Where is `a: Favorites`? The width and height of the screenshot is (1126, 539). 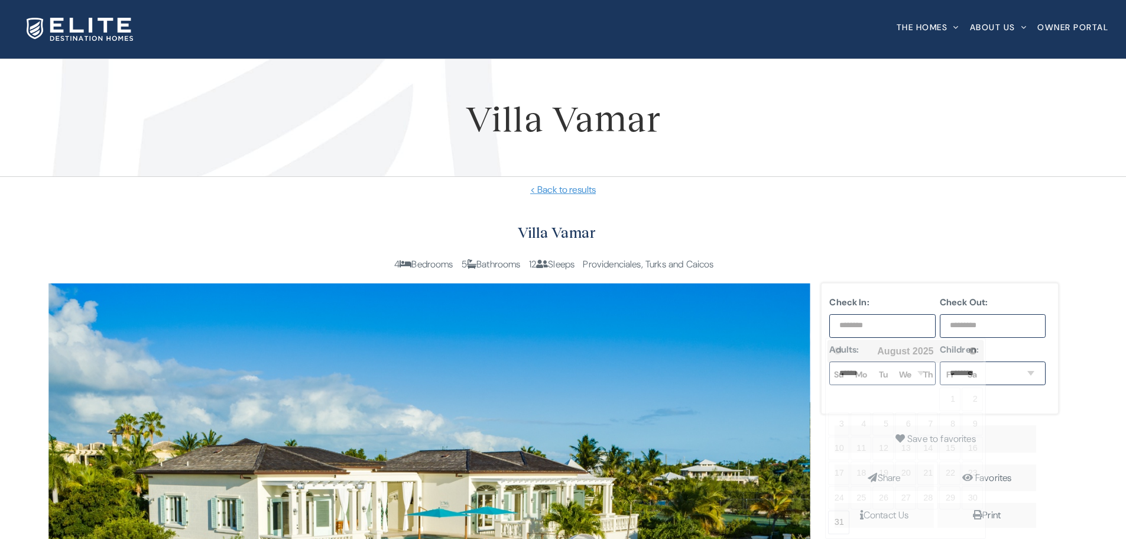 a: Favorites is located at coordinates (993, 477).